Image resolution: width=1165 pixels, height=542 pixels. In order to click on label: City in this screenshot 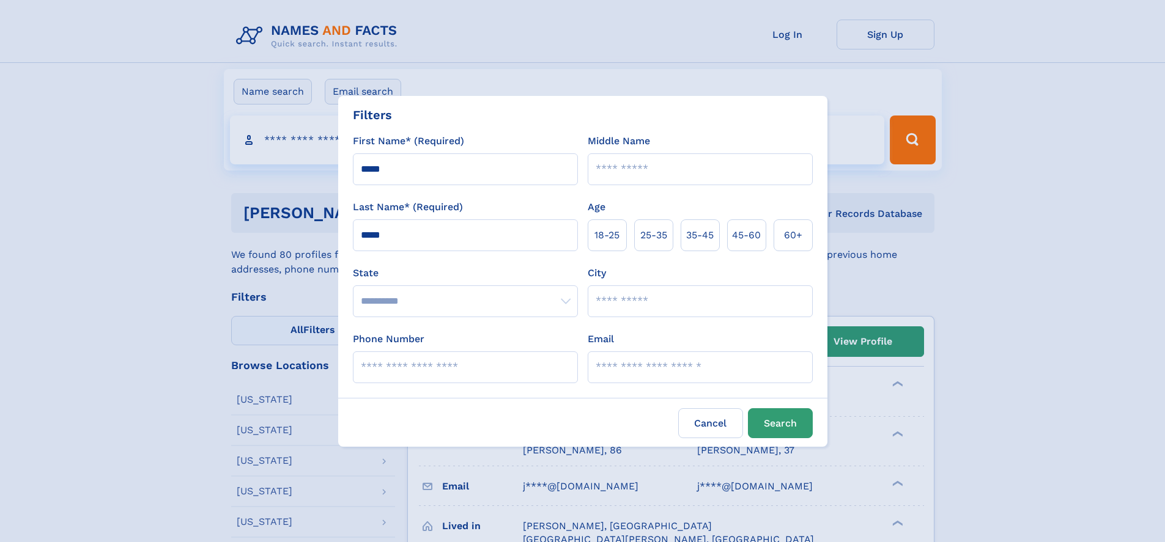, I will do `click(597, 273)`.